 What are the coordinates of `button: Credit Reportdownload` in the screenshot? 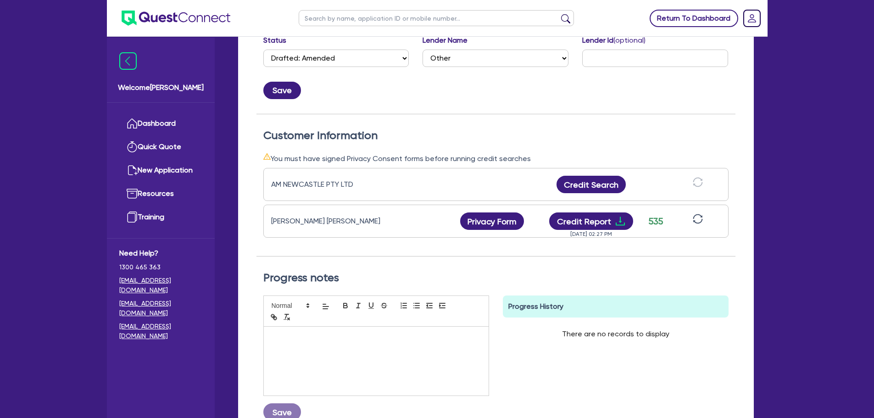 It's located at (591, 221).